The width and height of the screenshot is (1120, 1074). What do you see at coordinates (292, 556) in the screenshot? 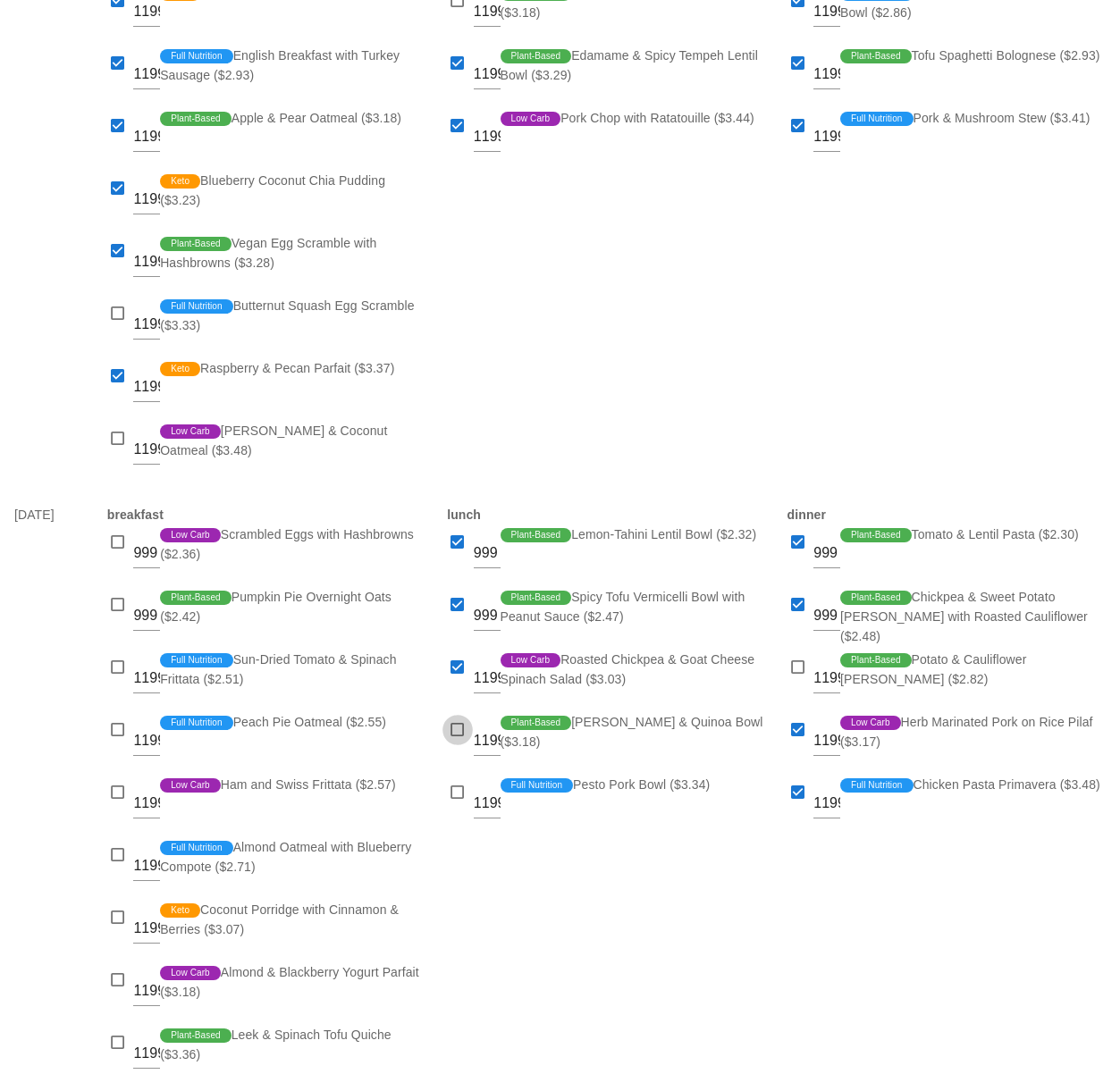
I see `div: Scrambled Eggs with Hashbrowns ($2.36)` at bounding box center [292, 556].